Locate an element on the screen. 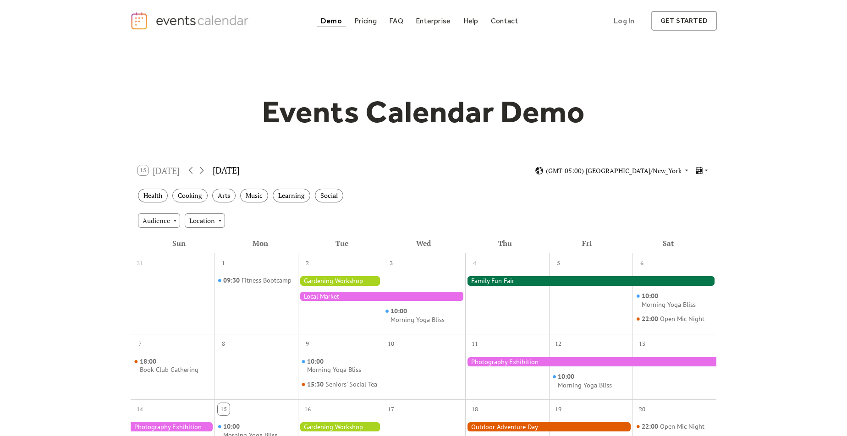 This screenshot has height=436, width=847. a: FAQ is located at coordinates (396, 21).